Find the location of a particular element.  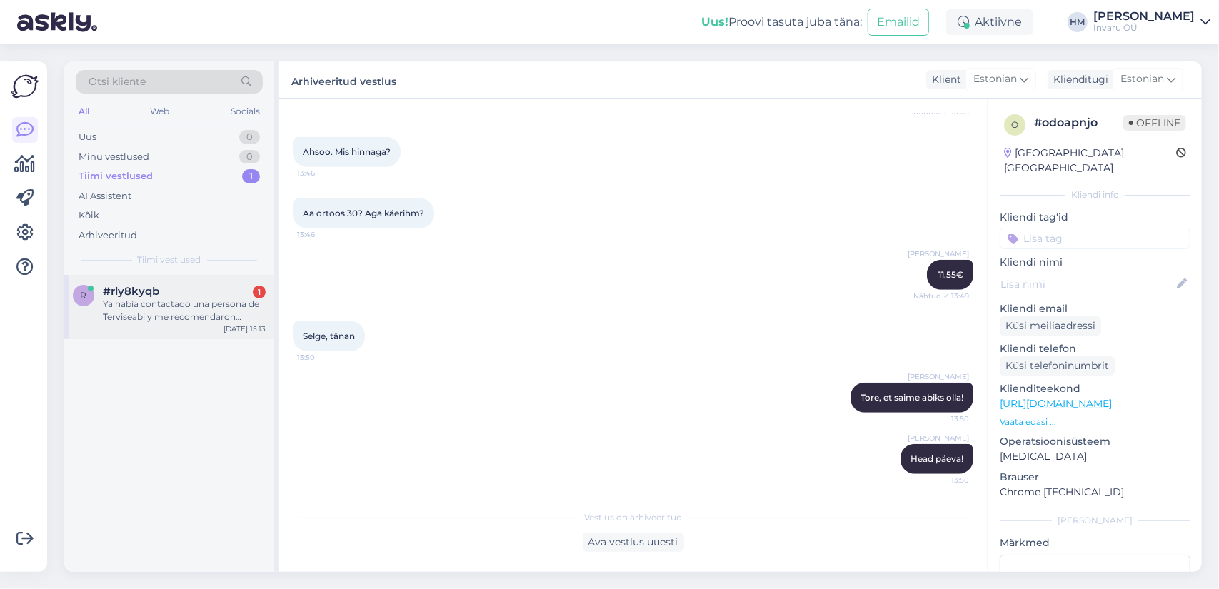

span: Otsi kliente is located at coordinates (117, 81).